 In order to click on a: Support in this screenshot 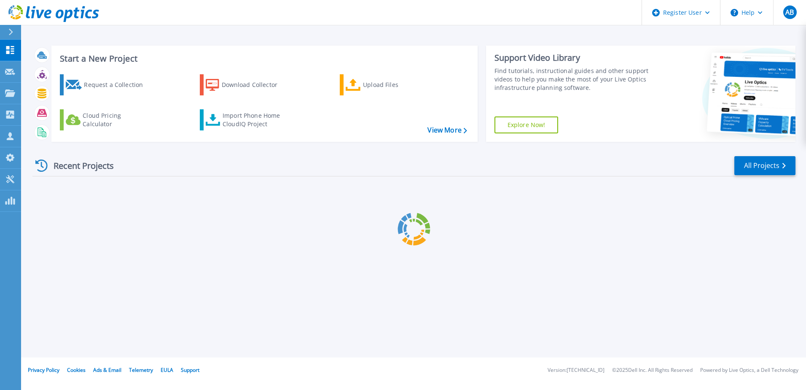, I will do `click(190, 369)`.